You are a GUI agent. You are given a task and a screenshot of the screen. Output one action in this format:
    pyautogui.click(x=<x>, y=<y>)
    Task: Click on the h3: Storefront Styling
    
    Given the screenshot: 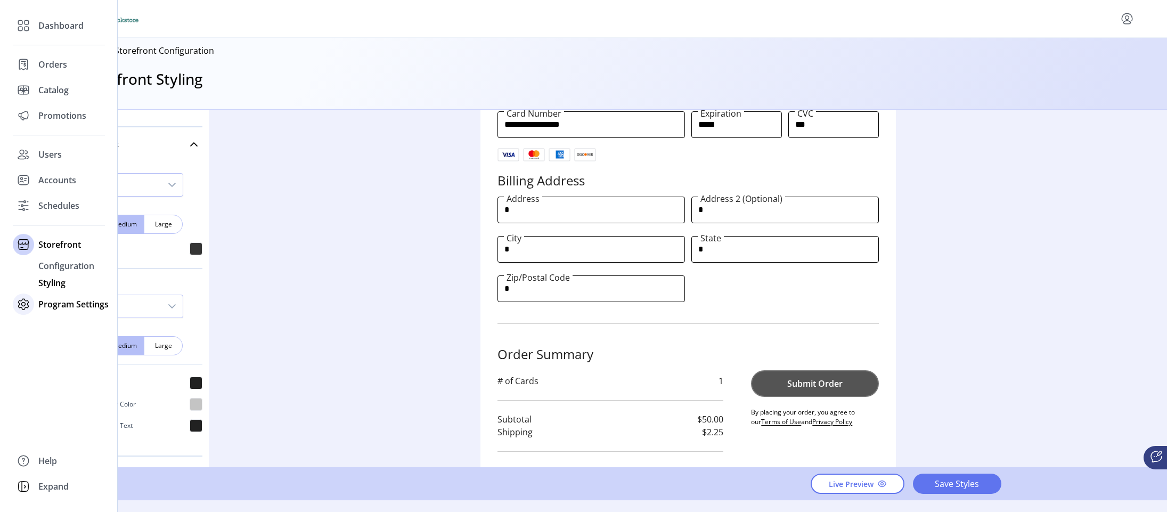 What is the action you would take?
    pyautogui.click(x=141, y=79)
    